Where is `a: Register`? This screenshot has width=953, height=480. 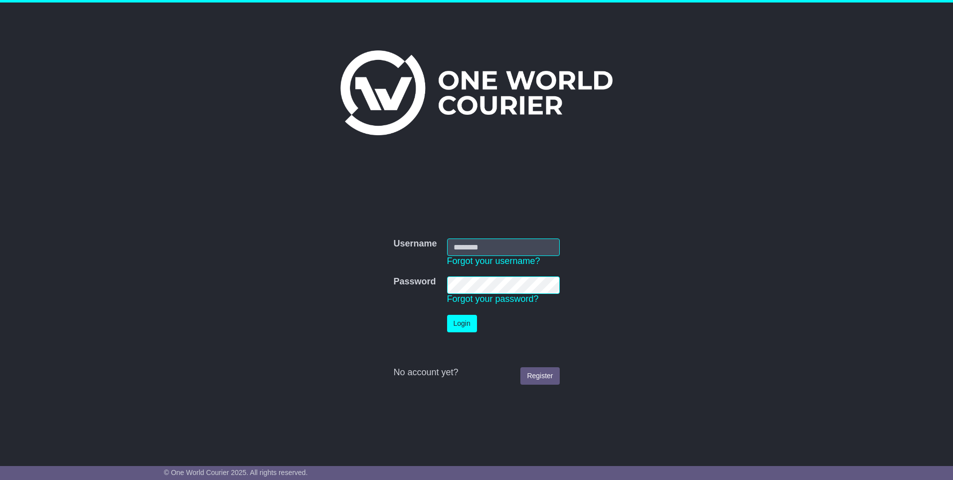 a: Register is located at coordinates (540, 375).